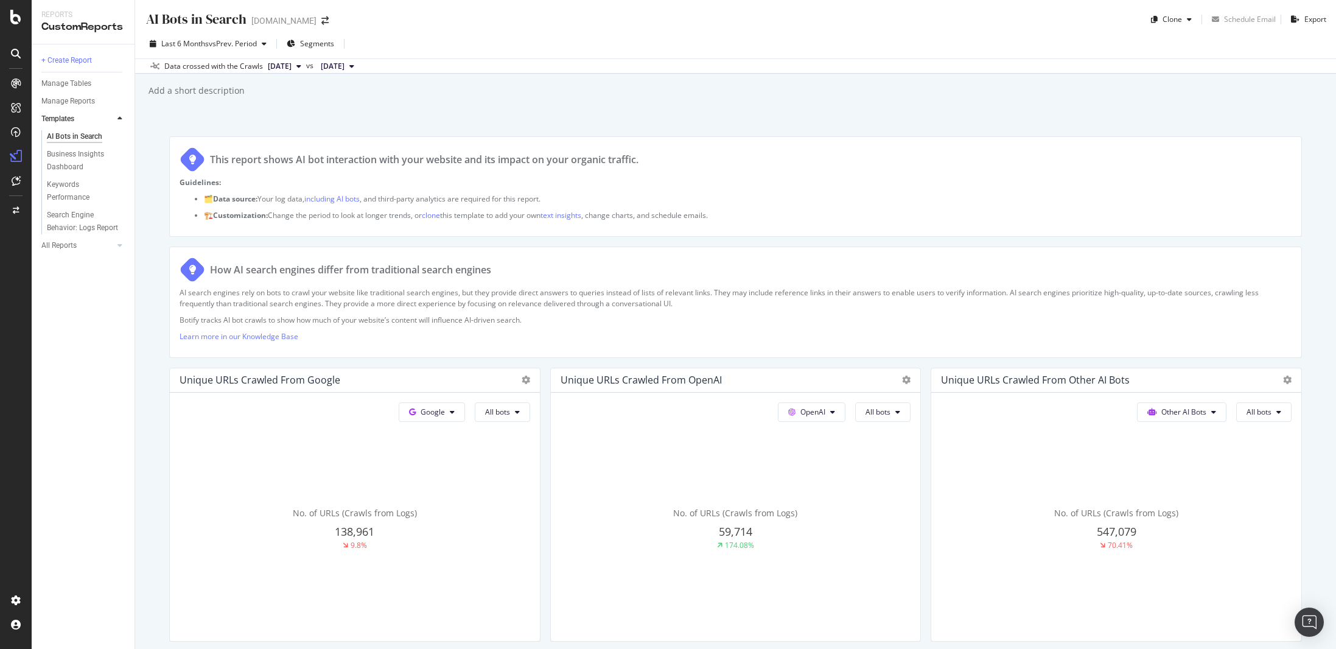 The image size is (1336, 649). I want to click on div: Search Engine Behavior: Logs Report, so click(83, 222).